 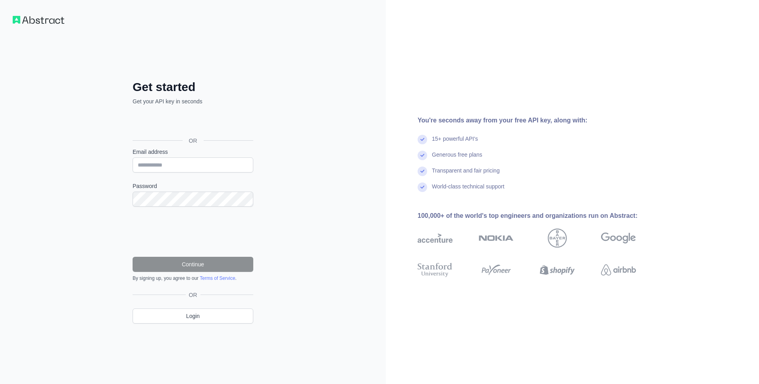 What do you see at coordinates (619, 270) in the screenshot?
I see `img: airbnb` at bounding box center [619, 270].